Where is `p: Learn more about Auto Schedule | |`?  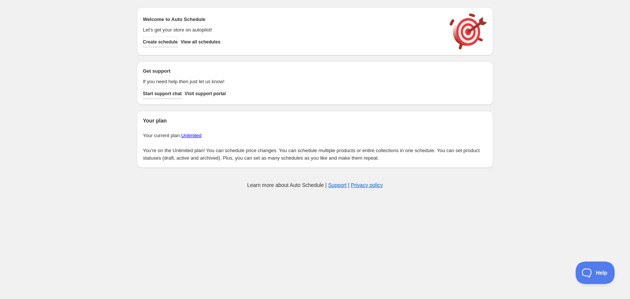
p: Learn more about Auto Schedule | | is located at coordinates (315, 185).